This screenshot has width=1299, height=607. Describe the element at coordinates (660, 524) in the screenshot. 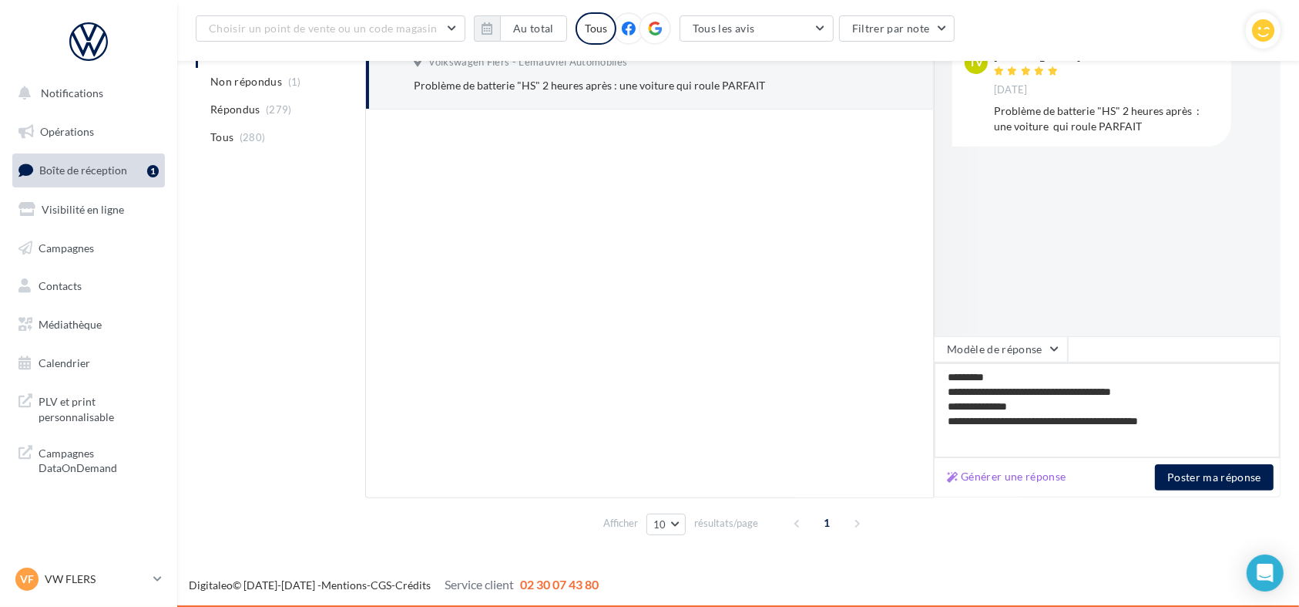

I see `span: 10` at that location.